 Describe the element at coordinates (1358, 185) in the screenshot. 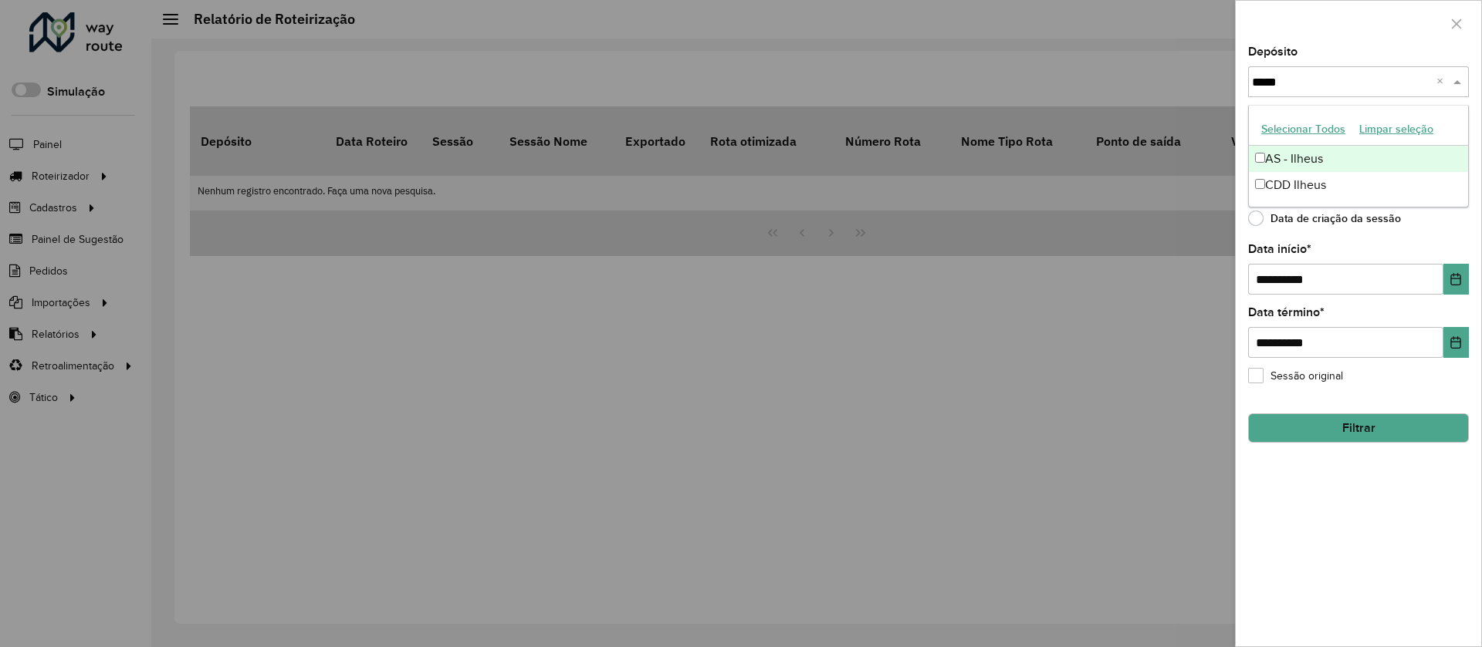

I see `div: CDD Ilheus` at that location.